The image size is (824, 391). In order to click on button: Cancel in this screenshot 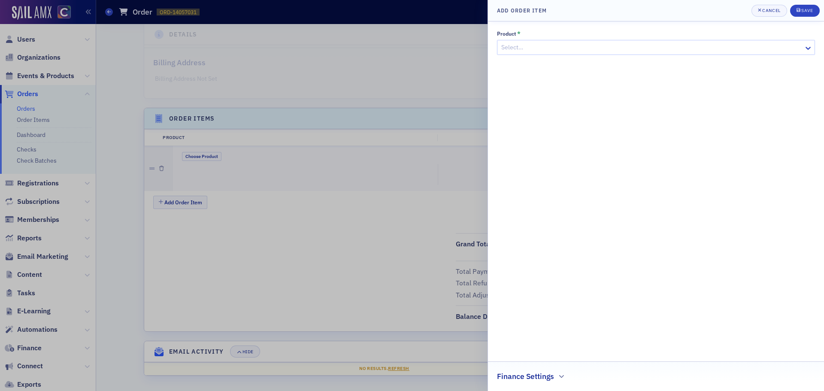, I will do `click(769, 11)`.